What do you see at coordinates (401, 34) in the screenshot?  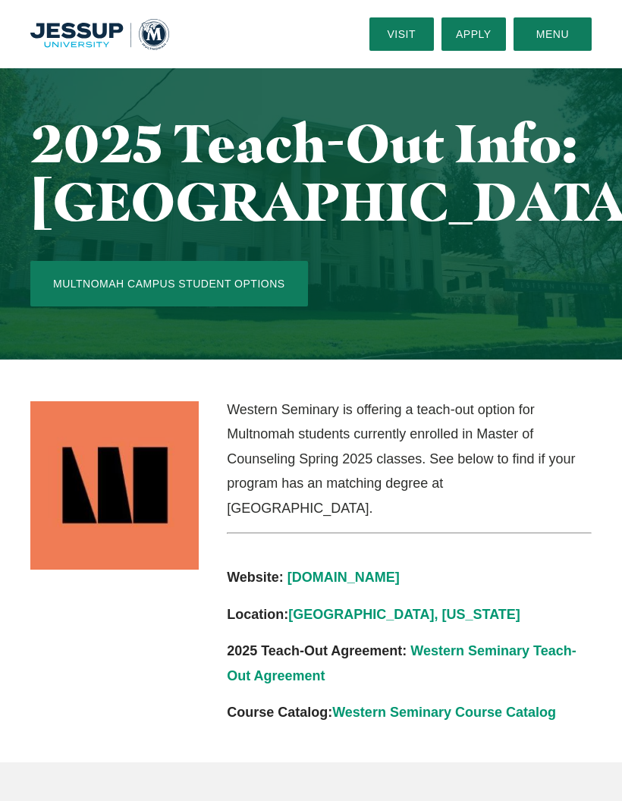 I see `a: Visit` at bounding box center [401, 34].